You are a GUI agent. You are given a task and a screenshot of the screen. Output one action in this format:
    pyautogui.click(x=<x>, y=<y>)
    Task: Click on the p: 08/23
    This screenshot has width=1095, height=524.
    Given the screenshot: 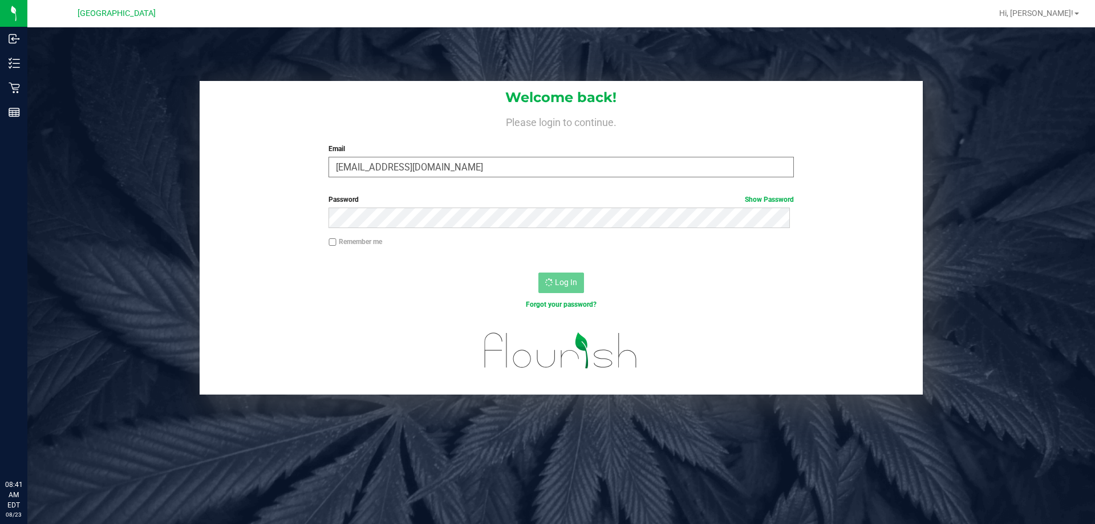 What is the action you would take?
    pyautogui.click(x=14, y=514)
    